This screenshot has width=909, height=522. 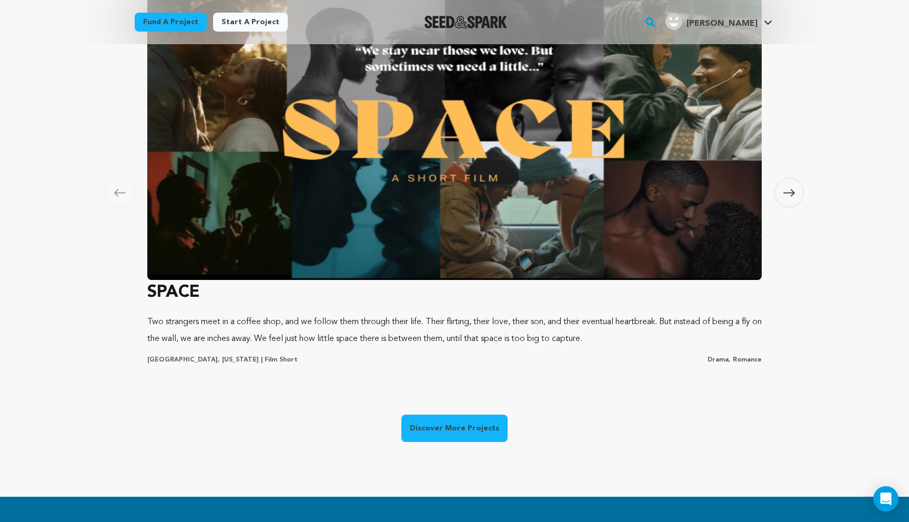 What do you see at coordinates (170, 22) in the screenshot?
I see `a: Fund a project` at bounding box center [170, 22].